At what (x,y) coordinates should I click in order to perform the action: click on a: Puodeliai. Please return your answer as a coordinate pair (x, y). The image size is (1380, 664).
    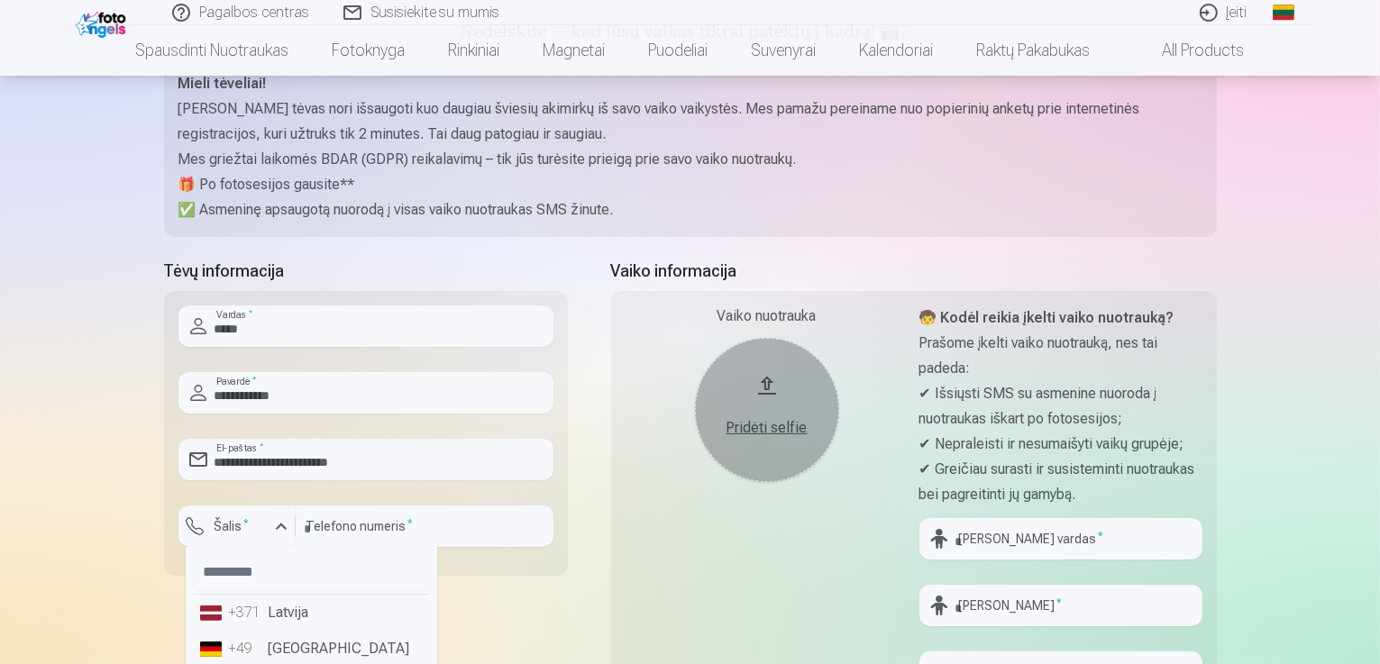
    Looking at the image, I should click on (679, 50).